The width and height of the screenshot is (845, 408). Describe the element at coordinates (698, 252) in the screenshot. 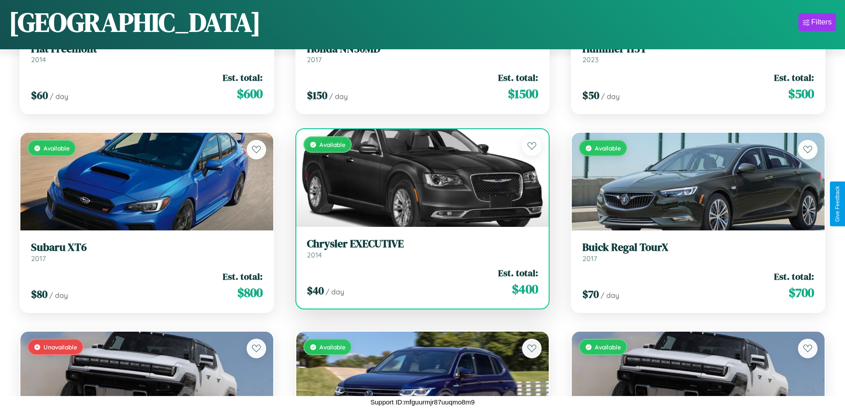

I see `a: Buick Regal TourX2017` at that location.